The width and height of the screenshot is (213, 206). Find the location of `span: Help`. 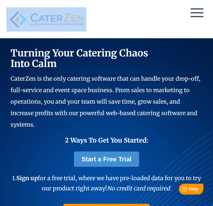

span: Help is located at coordinates (37, 8).